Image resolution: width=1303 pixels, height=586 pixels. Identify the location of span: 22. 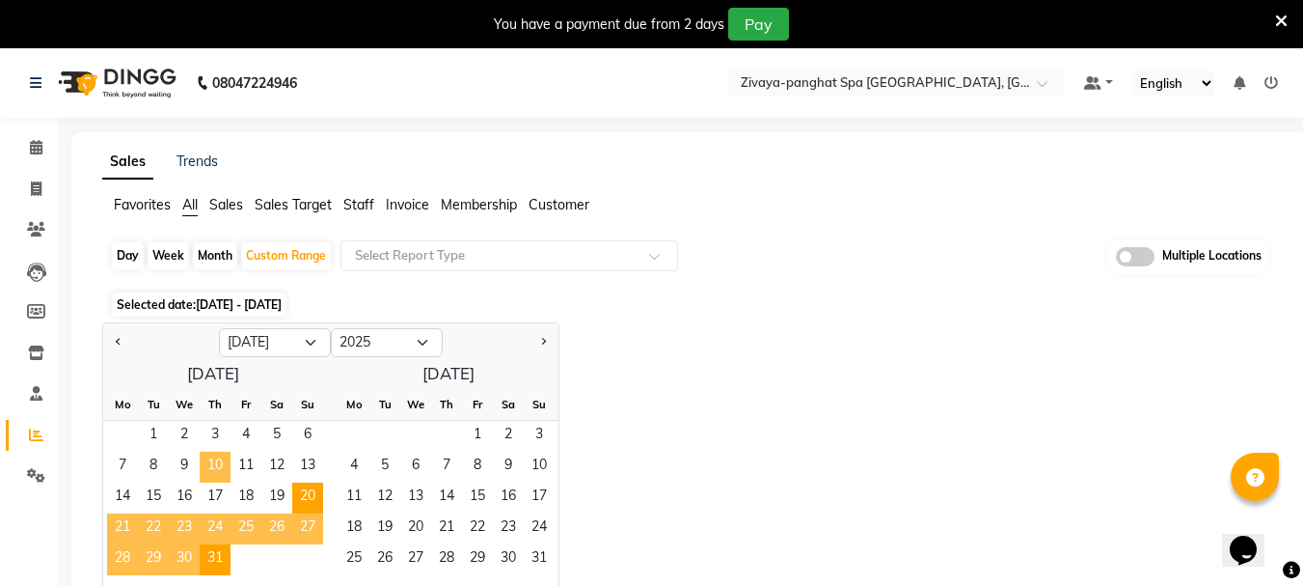
(153, 529).